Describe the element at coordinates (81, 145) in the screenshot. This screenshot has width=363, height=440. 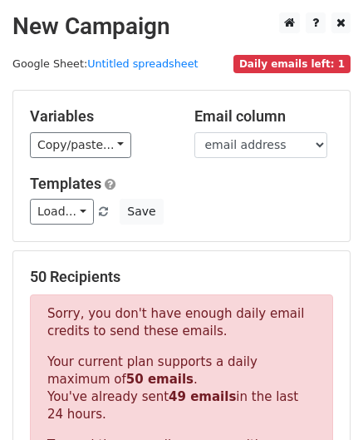
I see `a: Copy/paste...` at that location.